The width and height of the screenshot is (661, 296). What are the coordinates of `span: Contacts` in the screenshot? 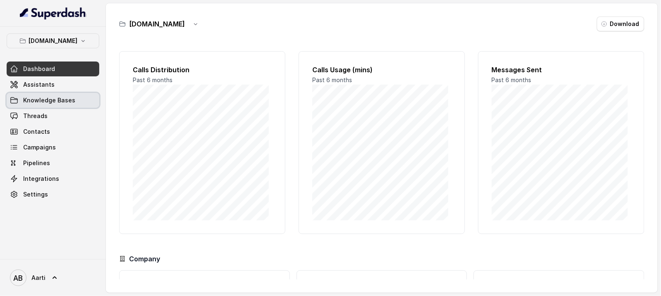 It's located at (36, 132).